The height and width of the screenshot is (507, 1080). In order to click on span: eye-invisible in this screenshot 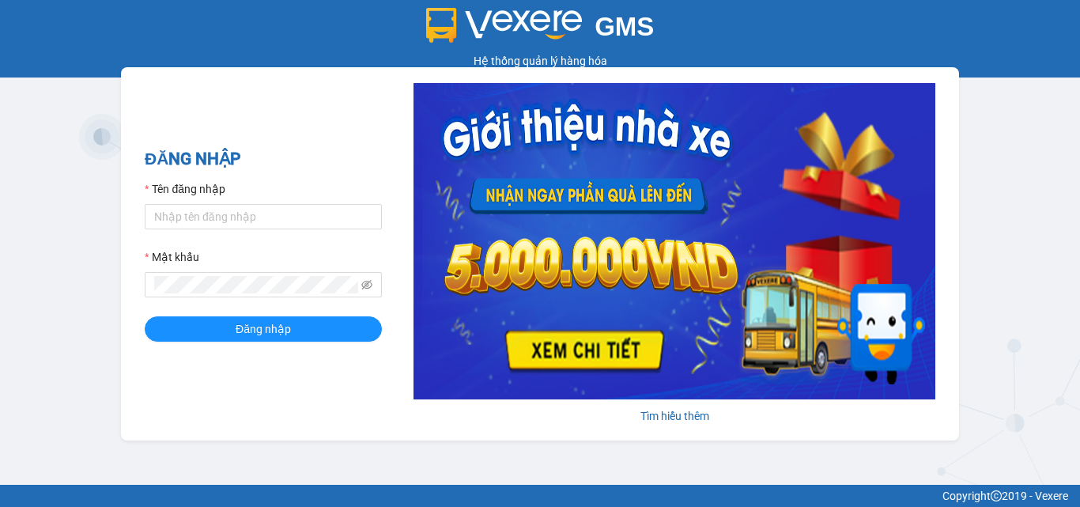, I will do `click(367, 285)`.